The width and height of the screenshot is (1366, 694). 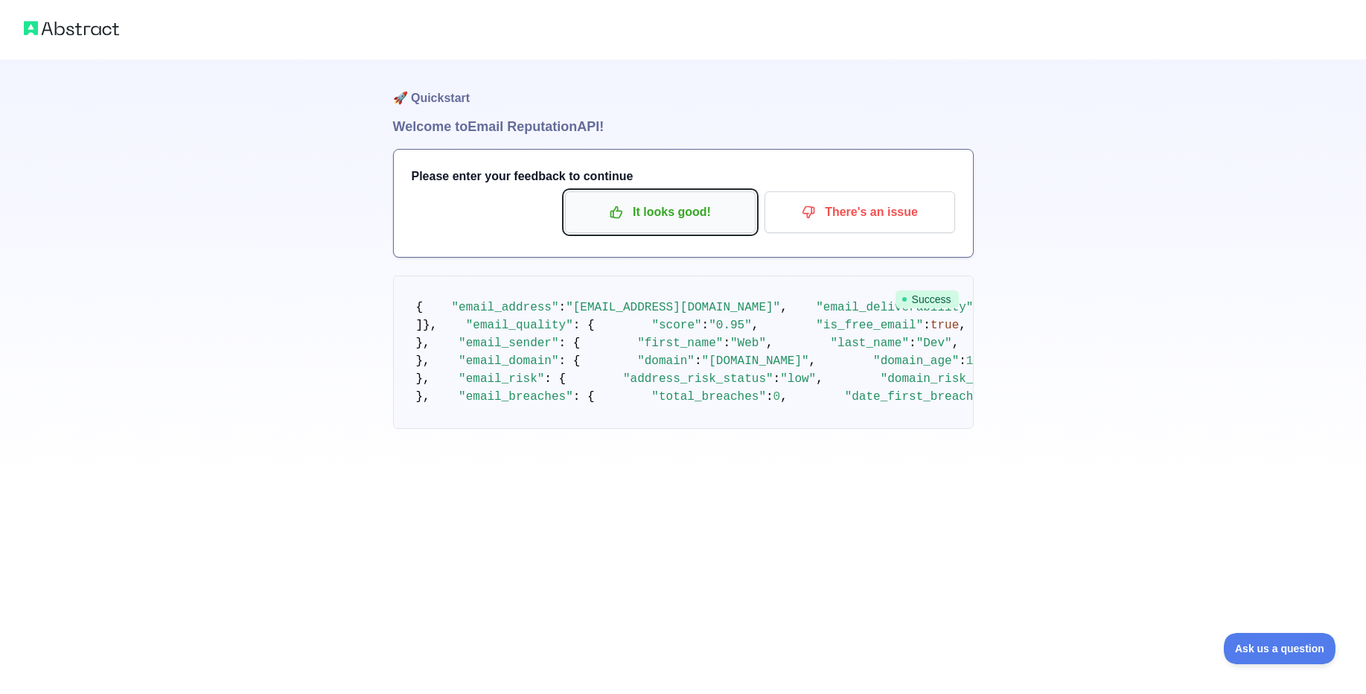 What do you see at coordinates (869, 325) in the screenshot?
I see `span: "is_free_email"` at bounding box center [869, 325].